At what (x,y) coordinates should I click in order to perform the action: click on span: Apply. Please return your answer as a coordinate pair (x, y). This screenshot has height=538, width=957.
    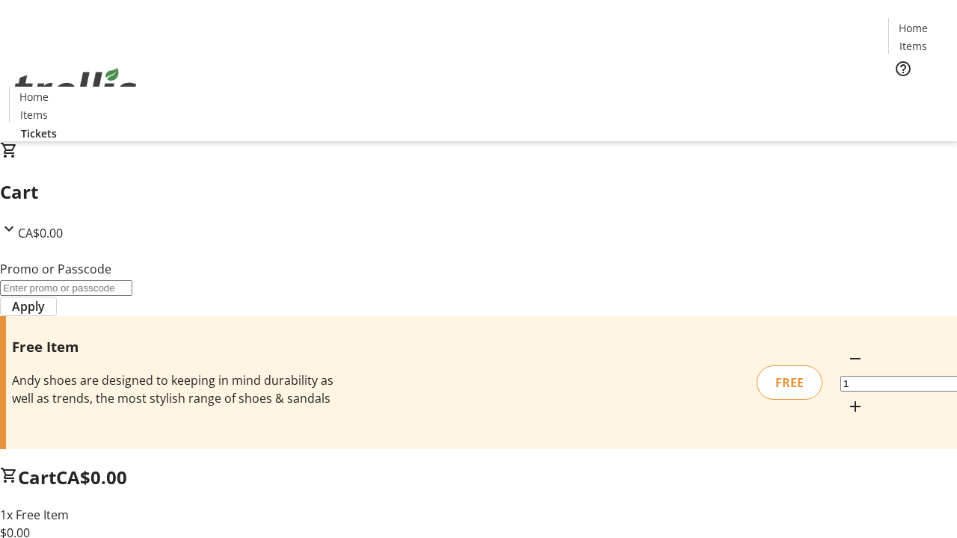
    Looking at the image, I should click on (28, 306).